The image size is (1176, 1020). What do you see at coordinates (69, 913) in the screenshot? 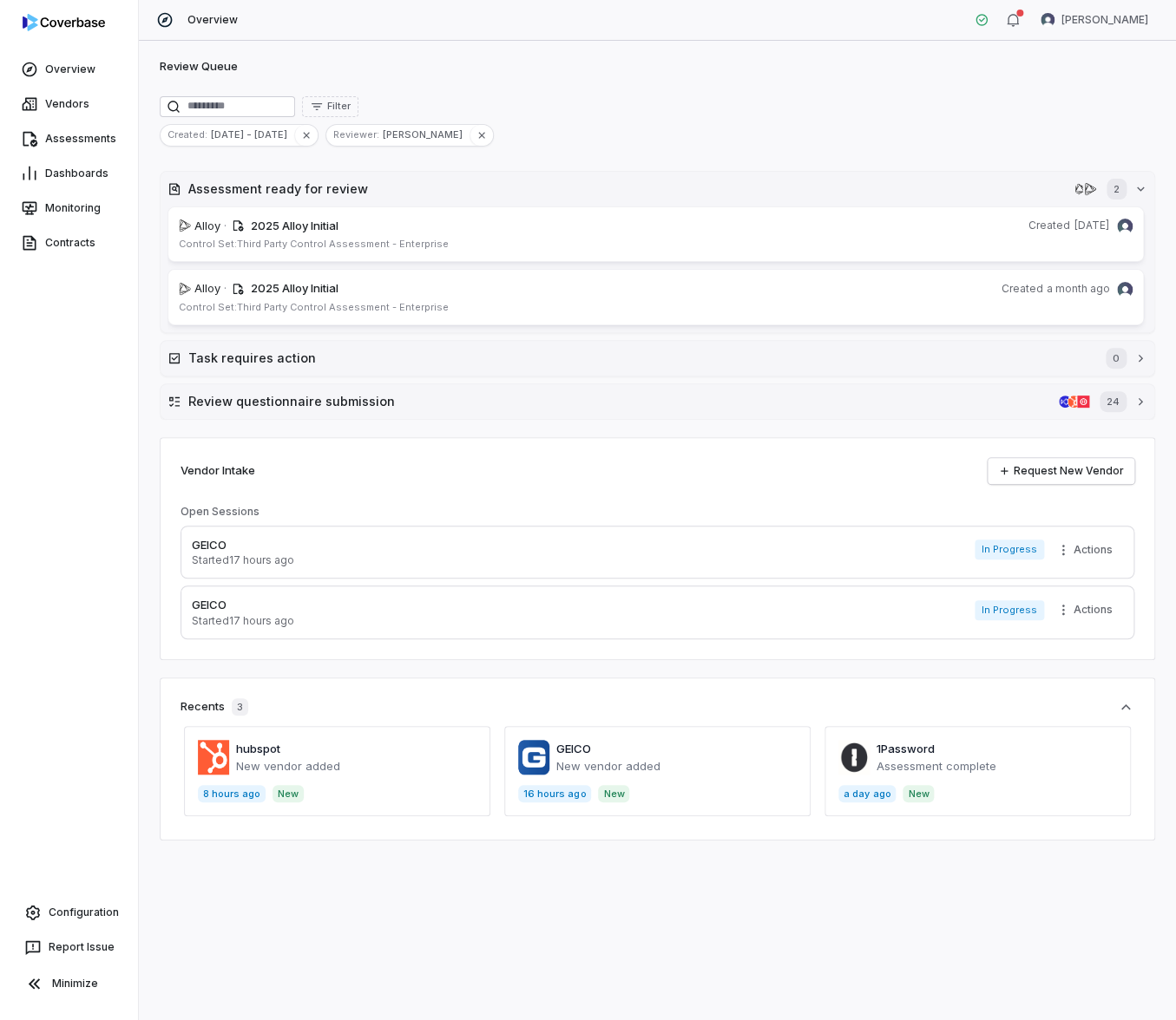
I see `a: Configuration` at bounding box center [69, 913].